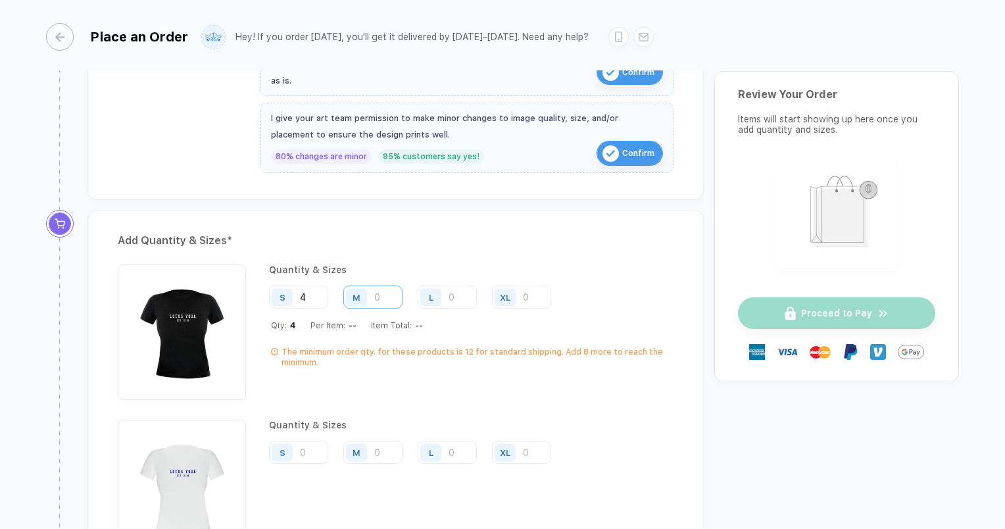 The width and height of the screenshot is (1005, 529). What do you see at coordinates (478, 357) in the screenshot?
I see `div: The minimum order qty. for these products is 12 for standard shipping. Add 8 more to reach the mi...` at bounding box center [478, 357].